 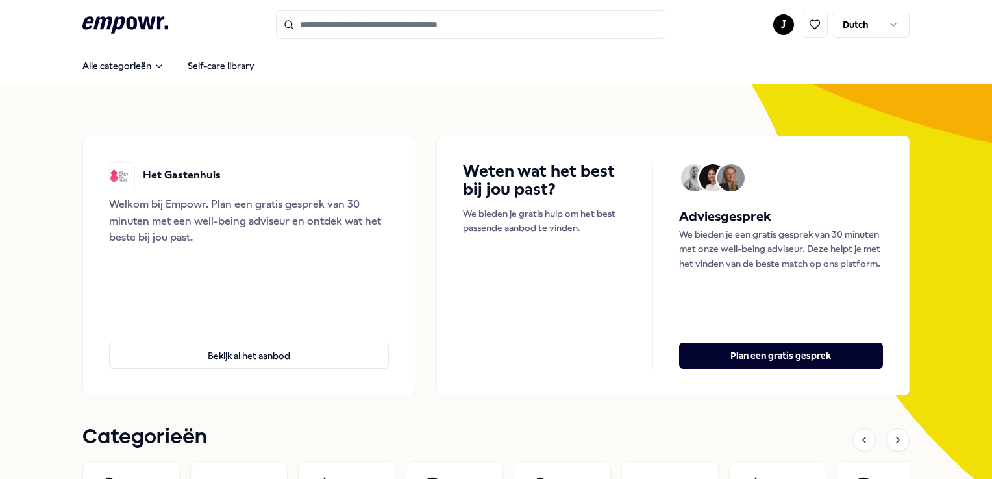 What do you see at coordinates (249, 221) in the screenshot?
I see `div: Welkom bij Empowr. Plan een gratis gesprek van 30 minuten met een well-being adviseur en ontdek w...` at bounding box center [249, 221].